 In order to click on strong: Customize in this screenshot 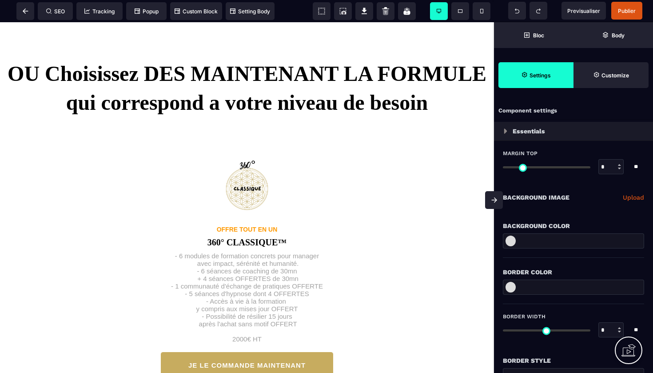, I will do `click(615, 75)`.